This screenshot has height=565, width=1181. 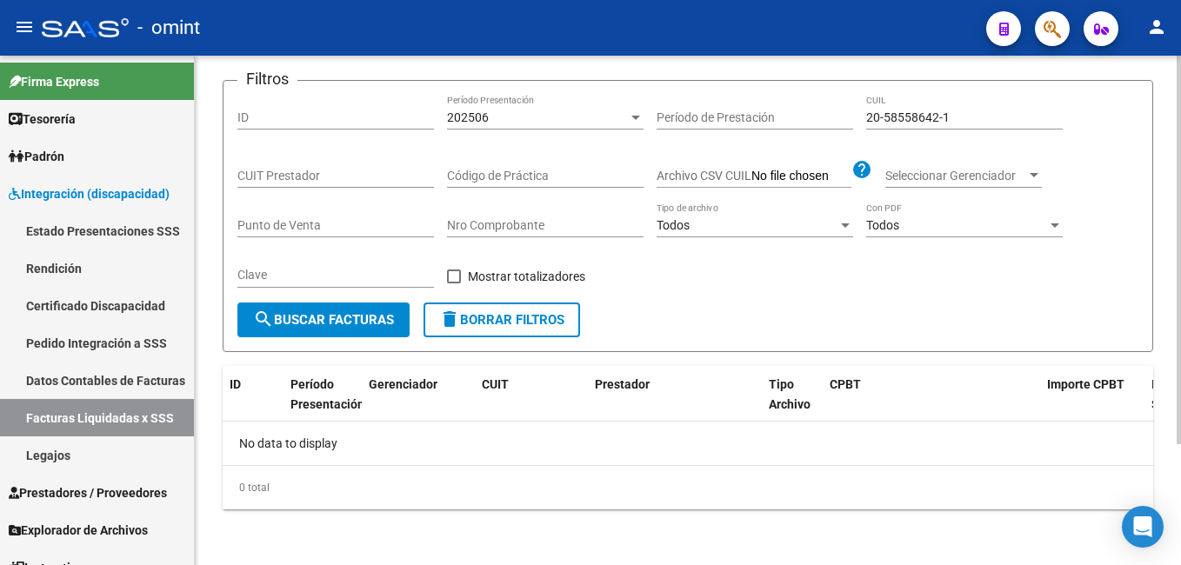 I want to click on span: Período Presentación, so click(x=327, y=394).